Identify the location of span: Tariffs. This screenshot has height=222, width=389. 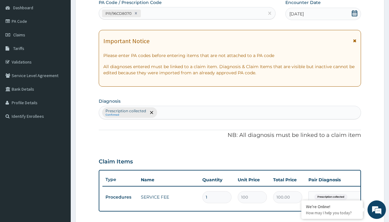
(19, 48).